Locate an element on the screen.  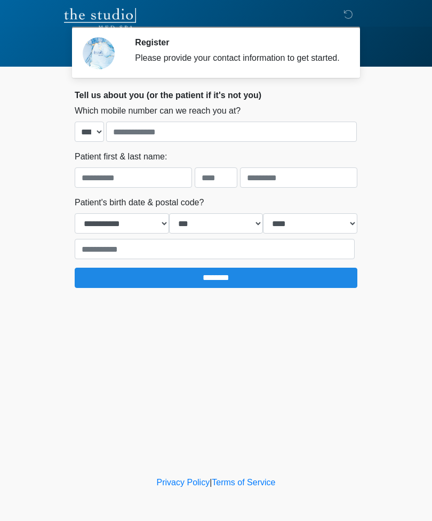
img: Agent Avatar is located at coordinates (99, 53).